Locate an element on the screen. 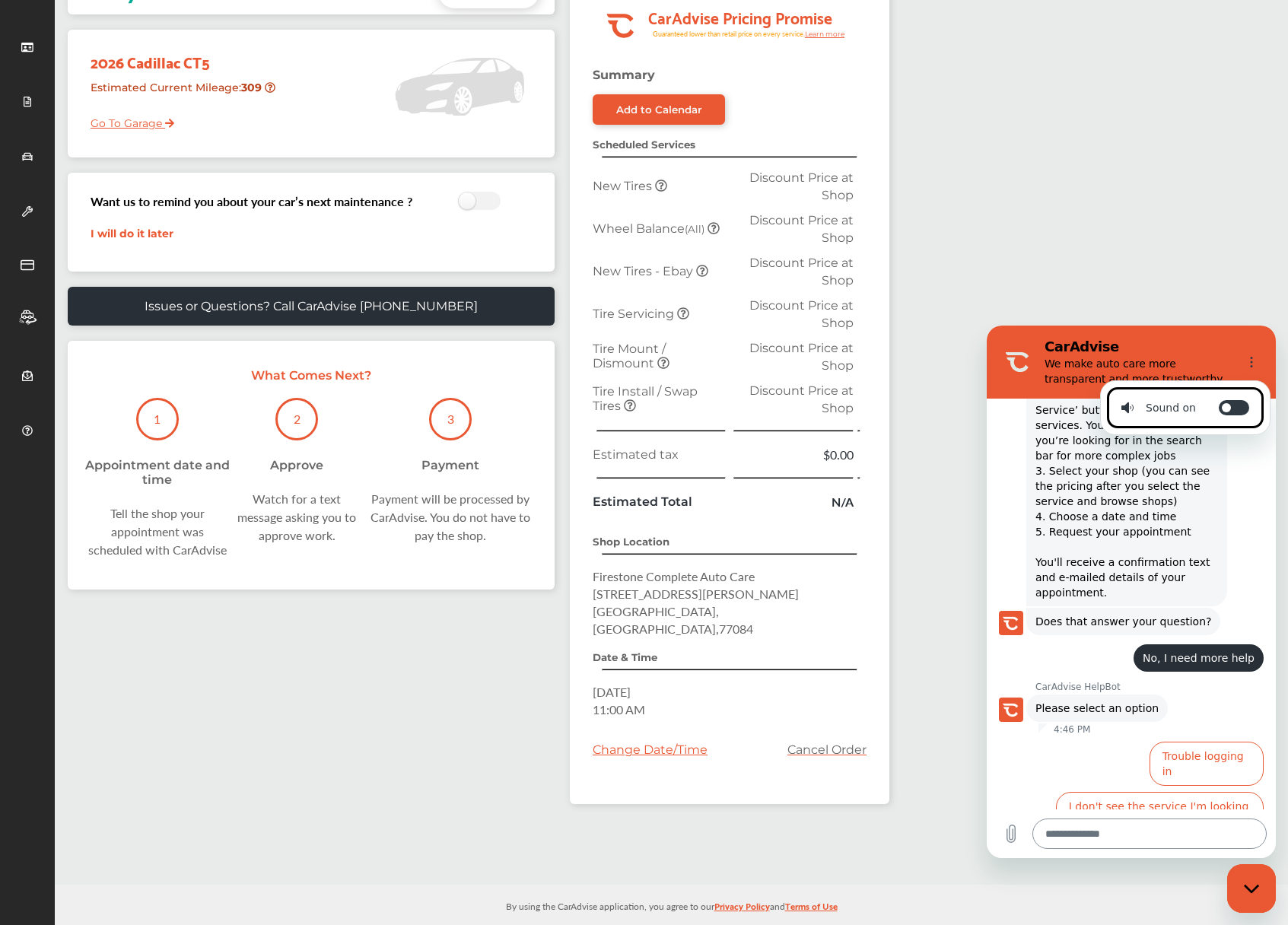  div: Appointment date and time is located at coordinates (158, 473).